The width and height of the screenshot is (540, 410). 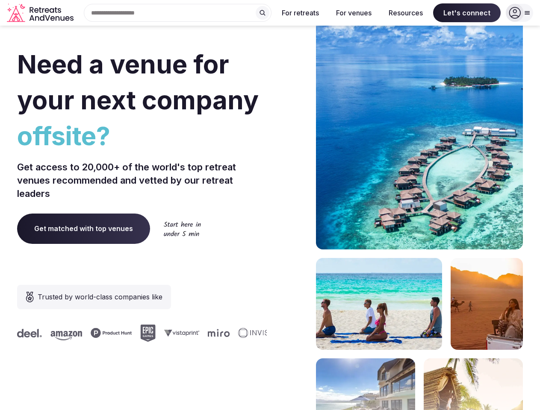 What do you see at coordinates (467, 13) in the screenshot?
I see `span: Let's connect` at bounding box center [467, 13].